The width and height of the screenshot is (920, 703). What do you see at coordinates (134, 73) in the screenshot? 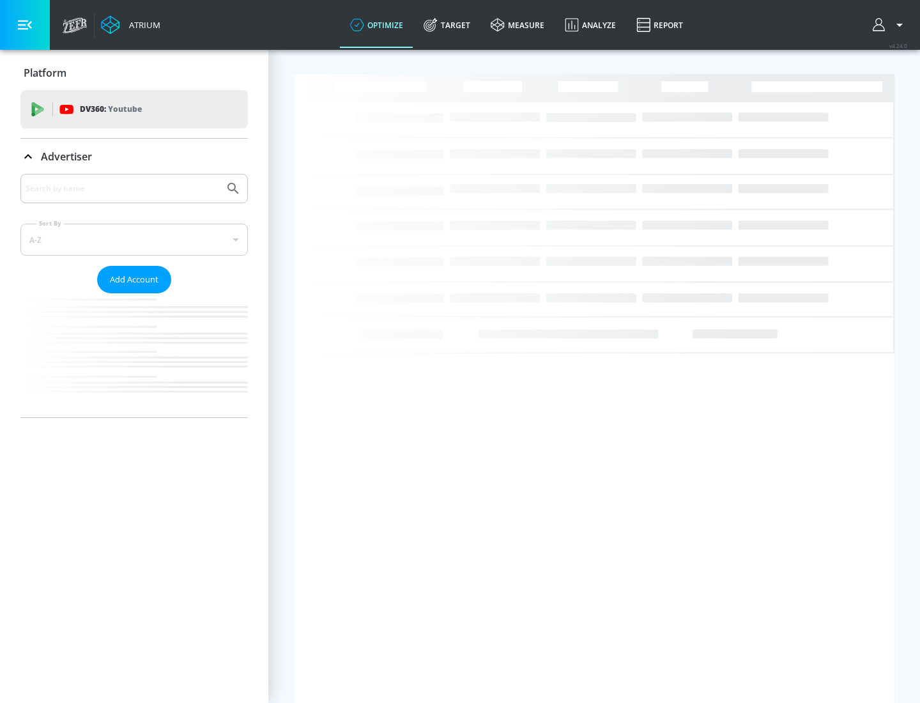
I see `div: Platform` at bounding box center [134, 73].